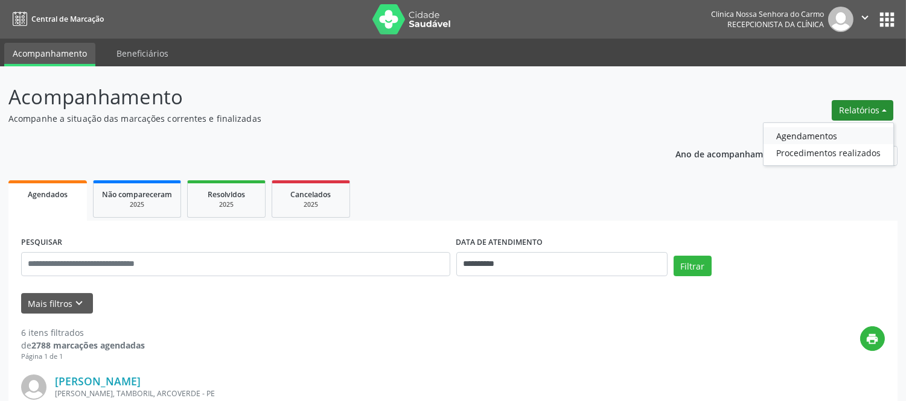 The height and width of the screenshot is (401, 906). Describe the element at coordinates (42, 243) in the screenshot. I see `label: PESQUISAR` at that location.